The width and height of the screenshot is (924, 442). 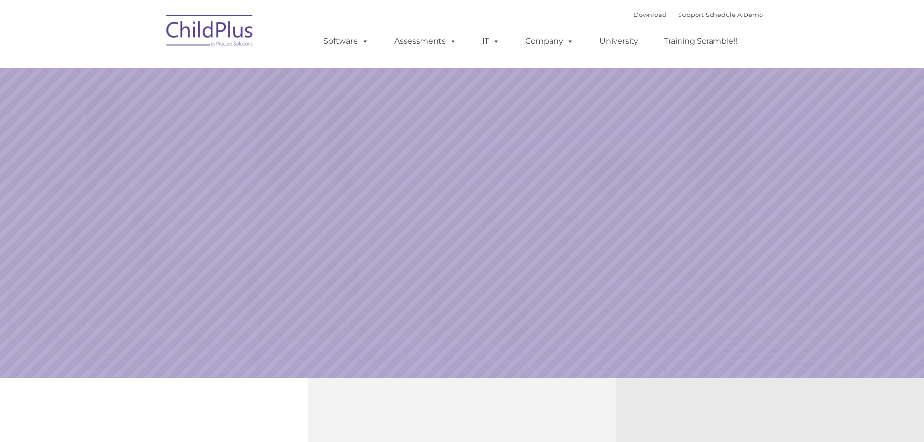 What do you see at coordinates (691, 15) in the screenshot?
I see `a: Support` at bounding box center [691, 15].